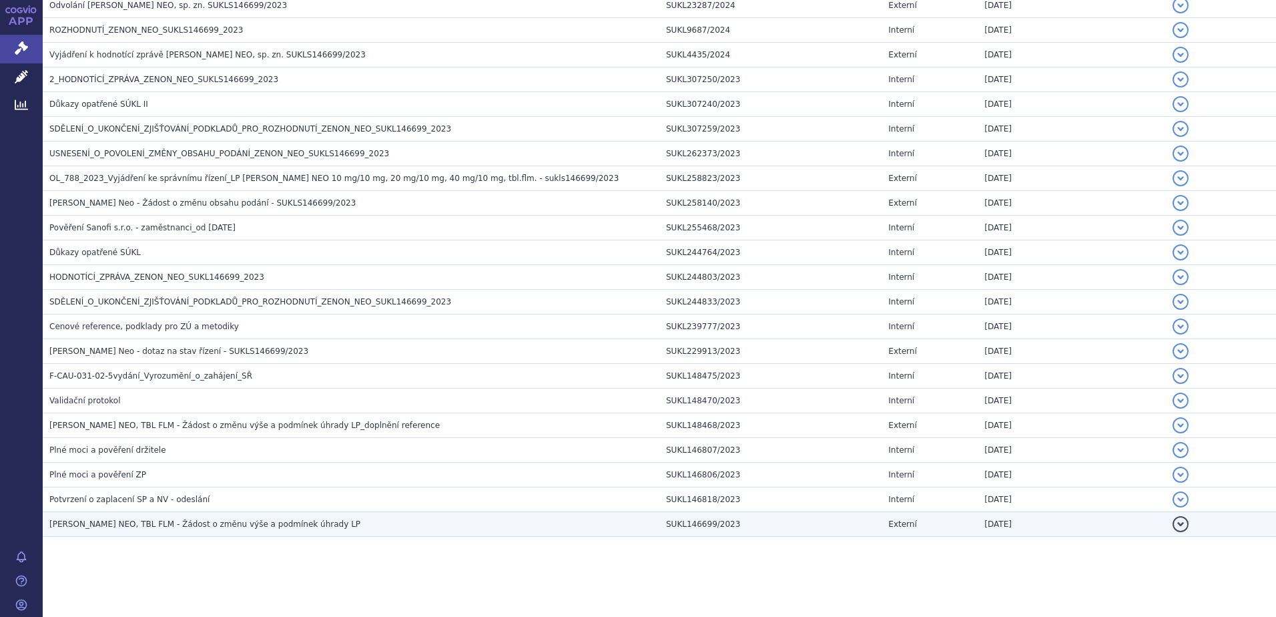 The image size is (1276, 617). What do you see at coordinates (129, 499) in the screenshot?
I see `span: Potvrzení o zaplacení SP a NV - odeslání` at bounding box center [129, 499].